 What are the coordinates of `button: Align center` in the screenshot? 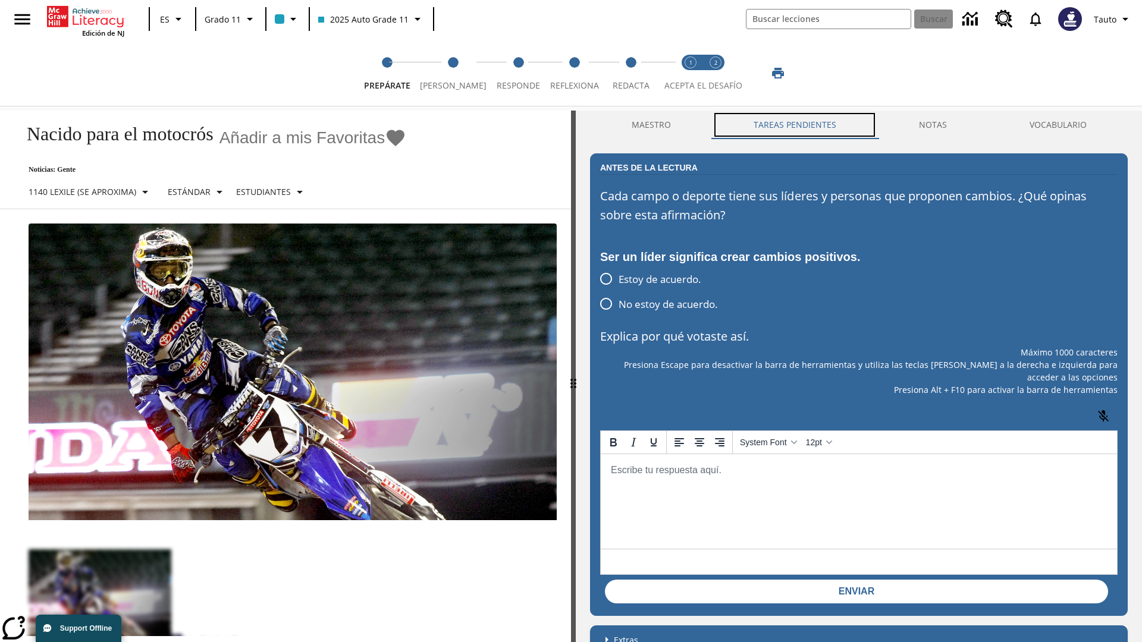 It's located at (700, 443).